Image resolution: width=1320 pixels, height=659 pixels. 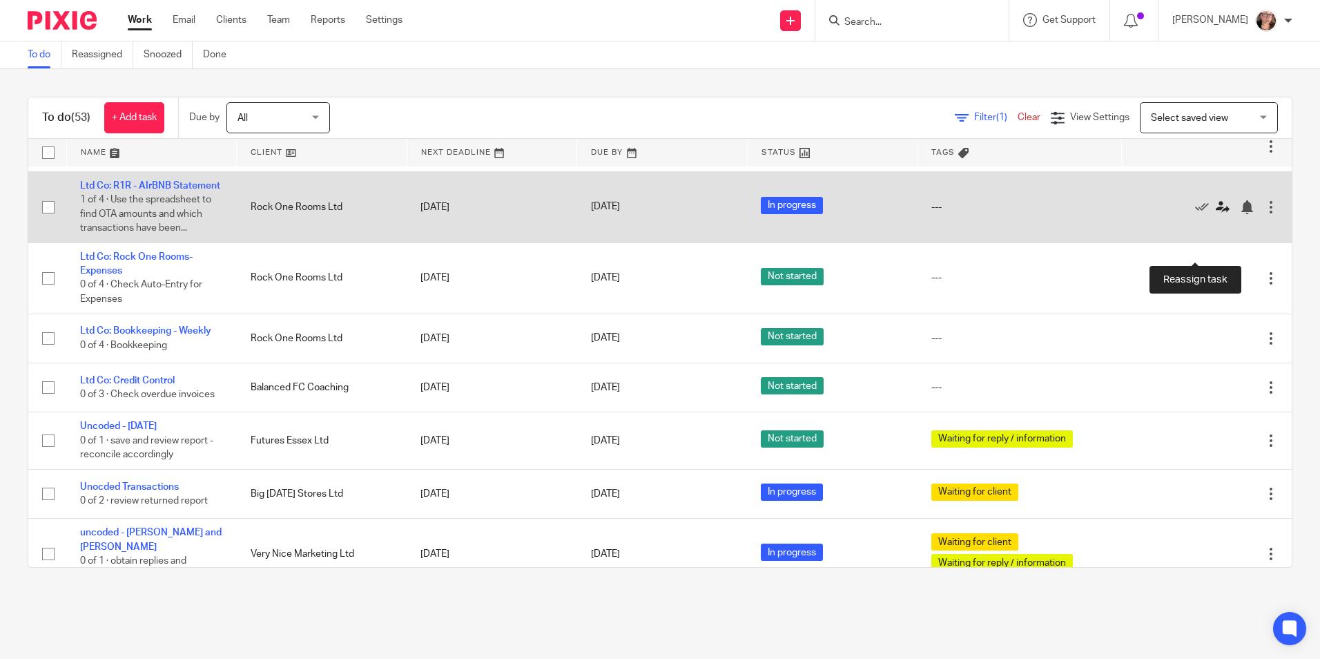 What do you see at coordinates (322, 387) in the screenshot?
I see `td: Balanced FC Coaching` at bounding box center [322, 387].